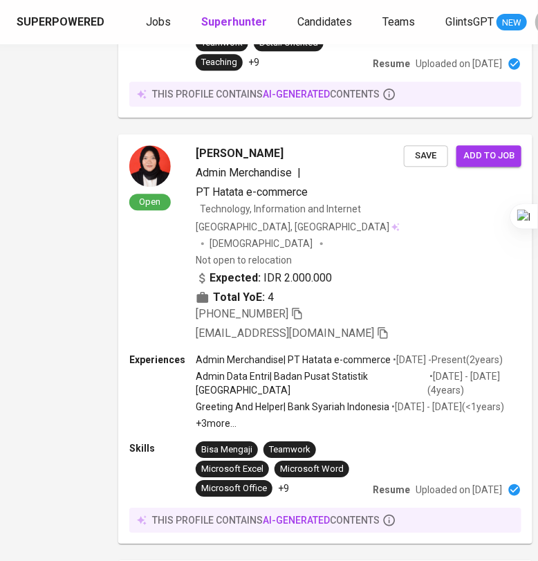  What do you see at coordinates (243, 172) in the screenshot?
I see `span: Admin Merchandise` at bounding box center [243, 172].